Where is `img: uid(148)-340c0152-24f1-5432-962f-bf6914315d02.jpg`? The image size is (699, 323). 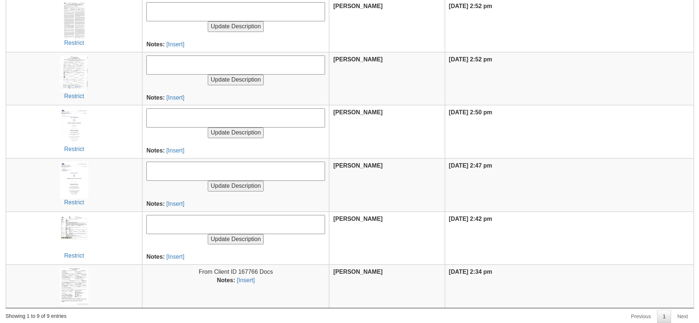 img: uid(148)-340c0152-24f1-5432-962f-bf6914315d02.jpg is located at coordinates (74, 234).